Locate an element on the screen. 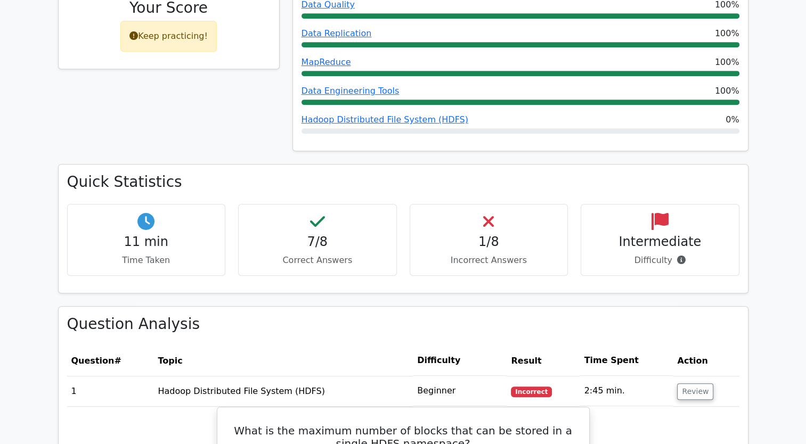  td: Beginner is located at coordinates (460, 391).